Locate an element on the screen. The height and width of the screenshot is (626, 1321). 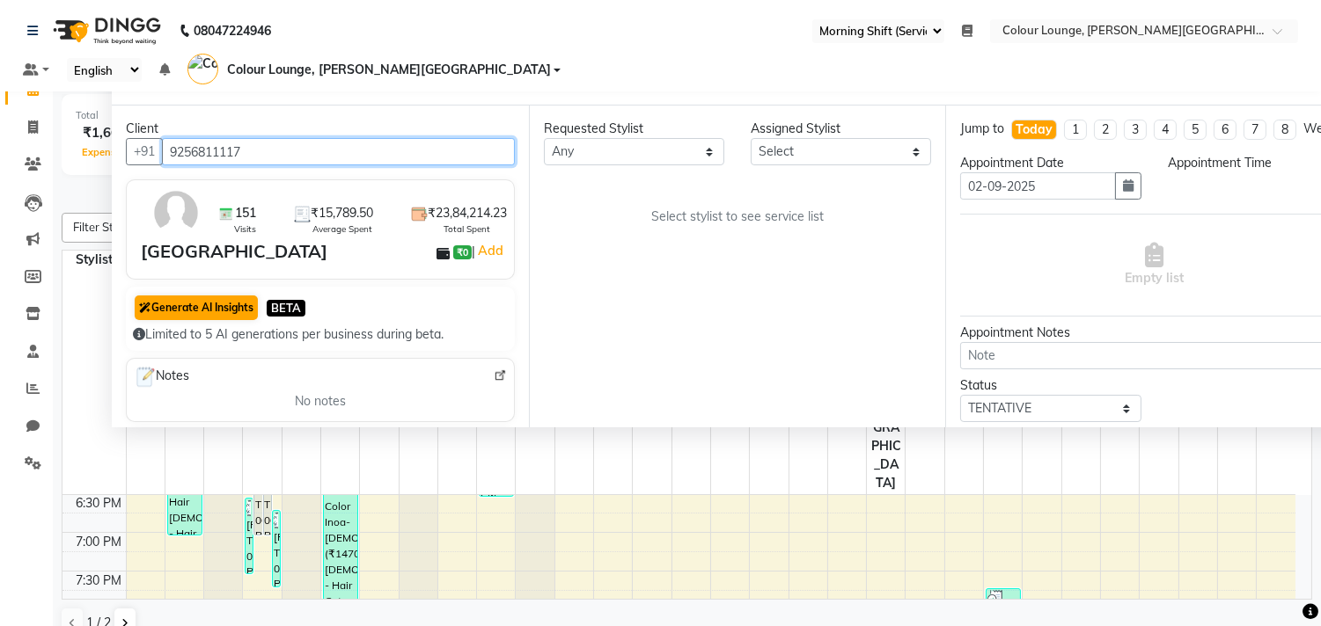
div: Appointment Date is located at coordinates (1050, 163).